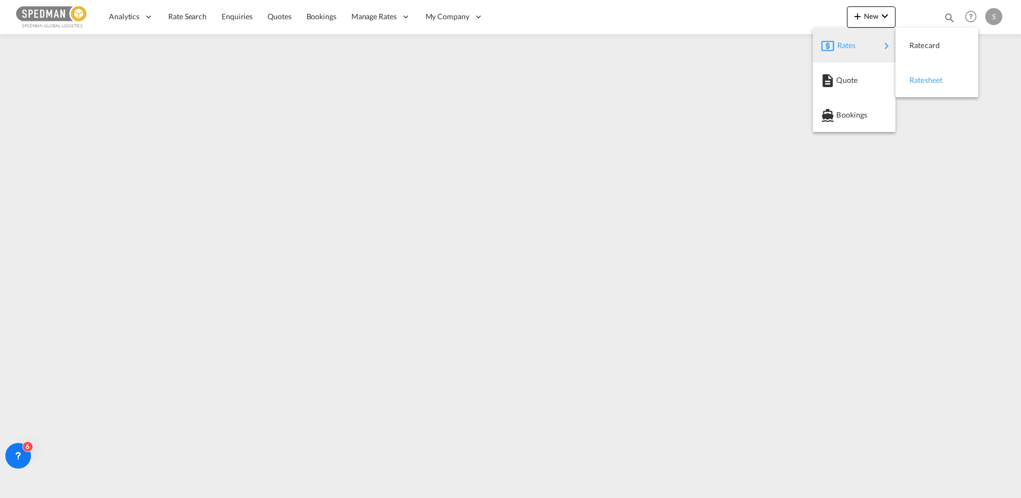 Image resolution: width=1021 pixels, height=498 pixels. What do you see at coordinates (842, 115) in the screenshot?
I see `span: Bookings` at bounding box center [842, 115].